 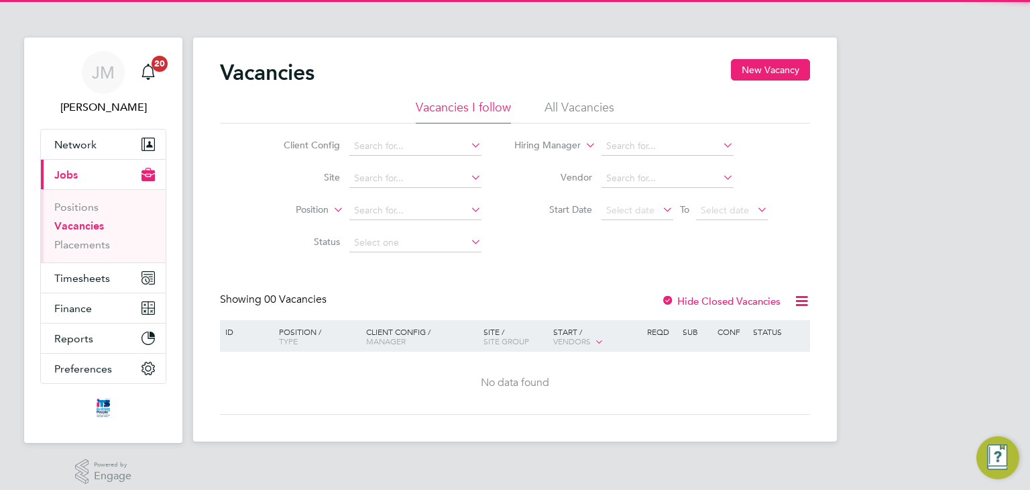 What do you see at coordinates (553, 209) in the screenshot?
I see `label: Start Date` at bounding box center [553, 209].